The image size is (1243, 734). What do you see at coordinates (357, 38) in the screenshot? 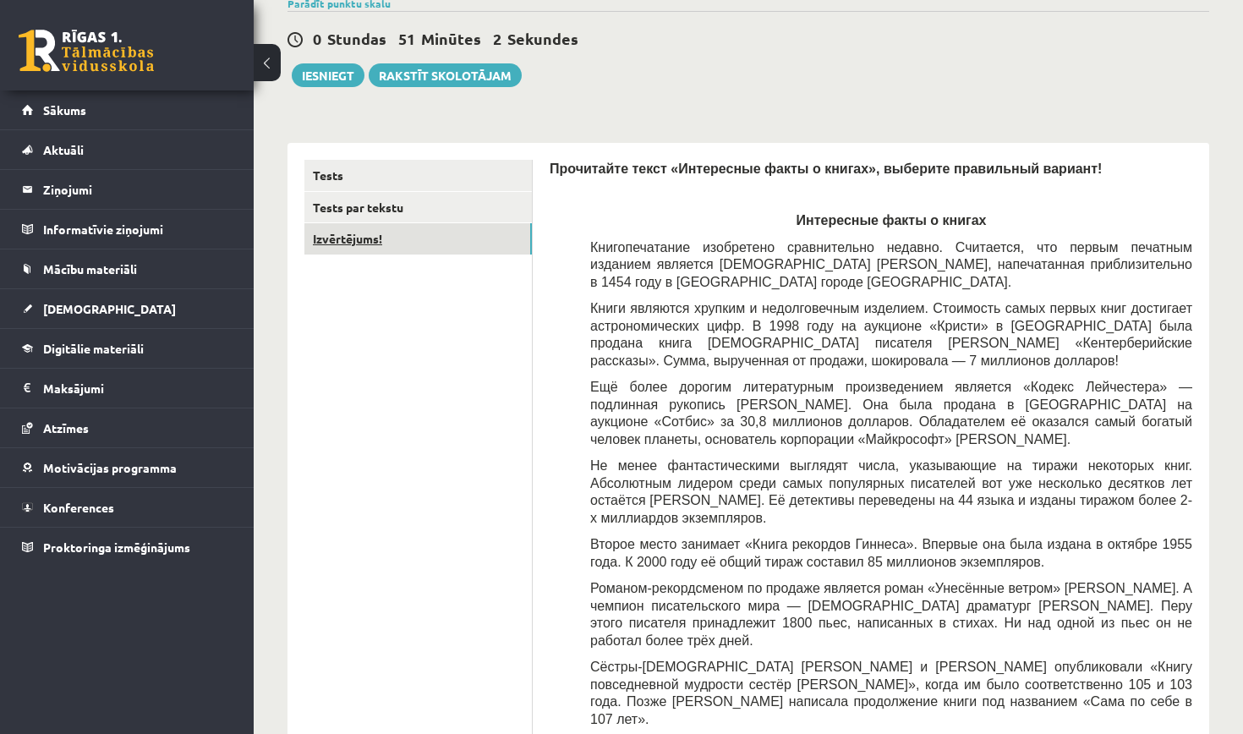
I see `span: Stundas` at bounding box center [357, 38].